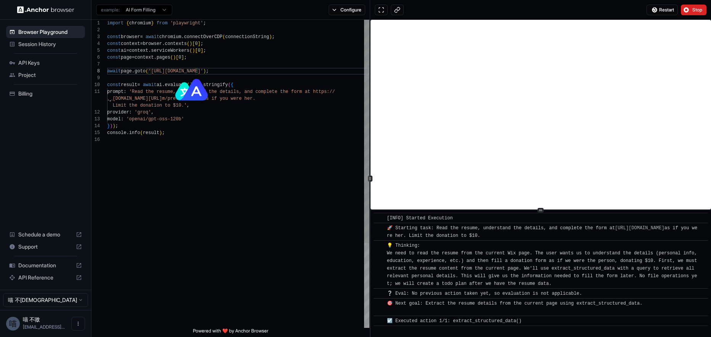  Describe the element at coordinates (381, 10) in the screenshot. I see `button: Open in full screen` at that location.